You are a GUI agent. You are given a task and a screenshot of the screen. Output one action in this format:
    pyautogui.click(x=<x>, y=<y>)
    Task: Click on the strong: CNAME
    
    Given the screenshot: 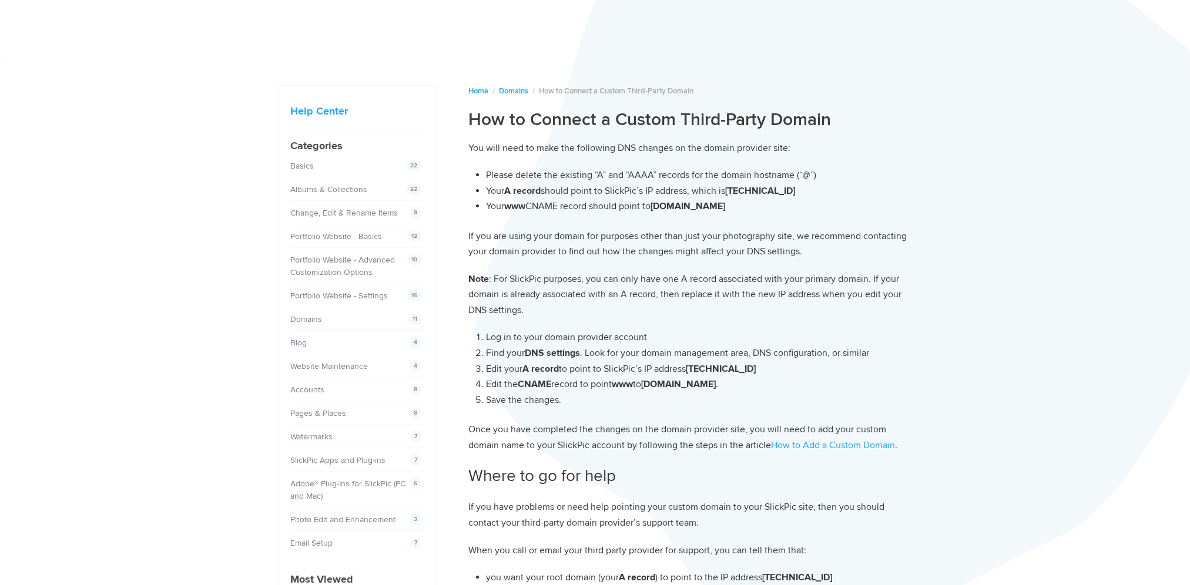 What is the action you would take?
    pyautogui.click(x=534, y=384)
    